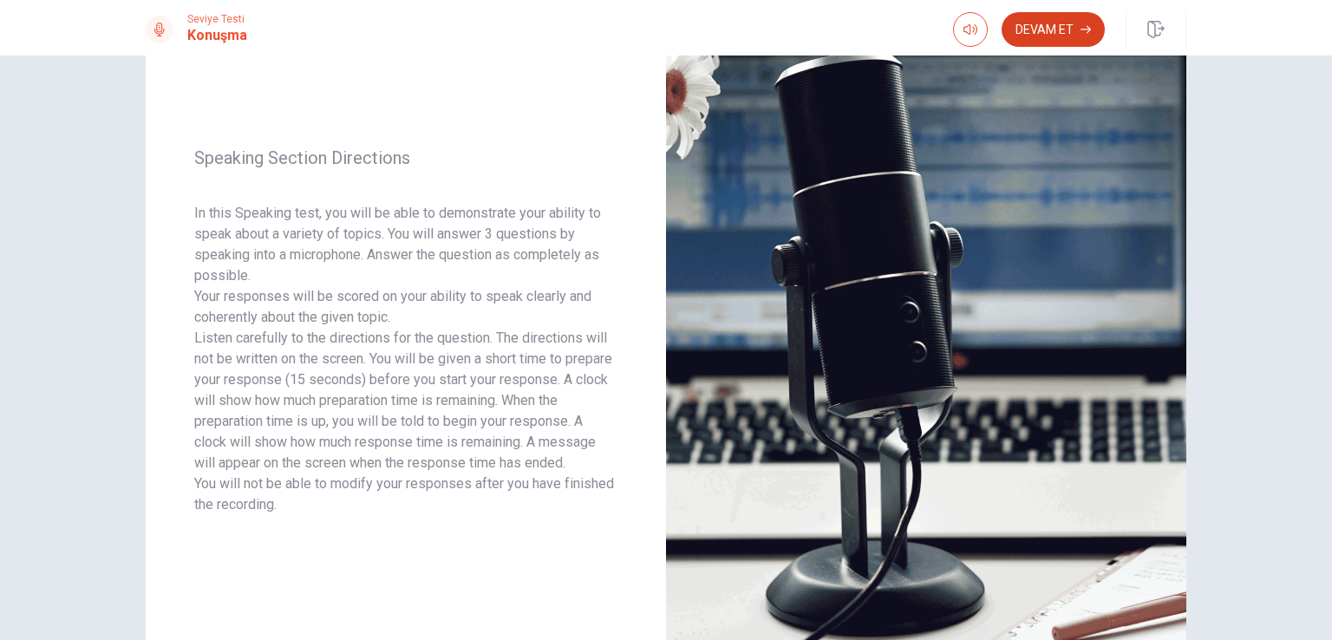 This screenshot has height=640, width=1332. Describe the element at coordinates (406, 158) in the screenshot. I see `span: Speaking Section Directions` at that location.